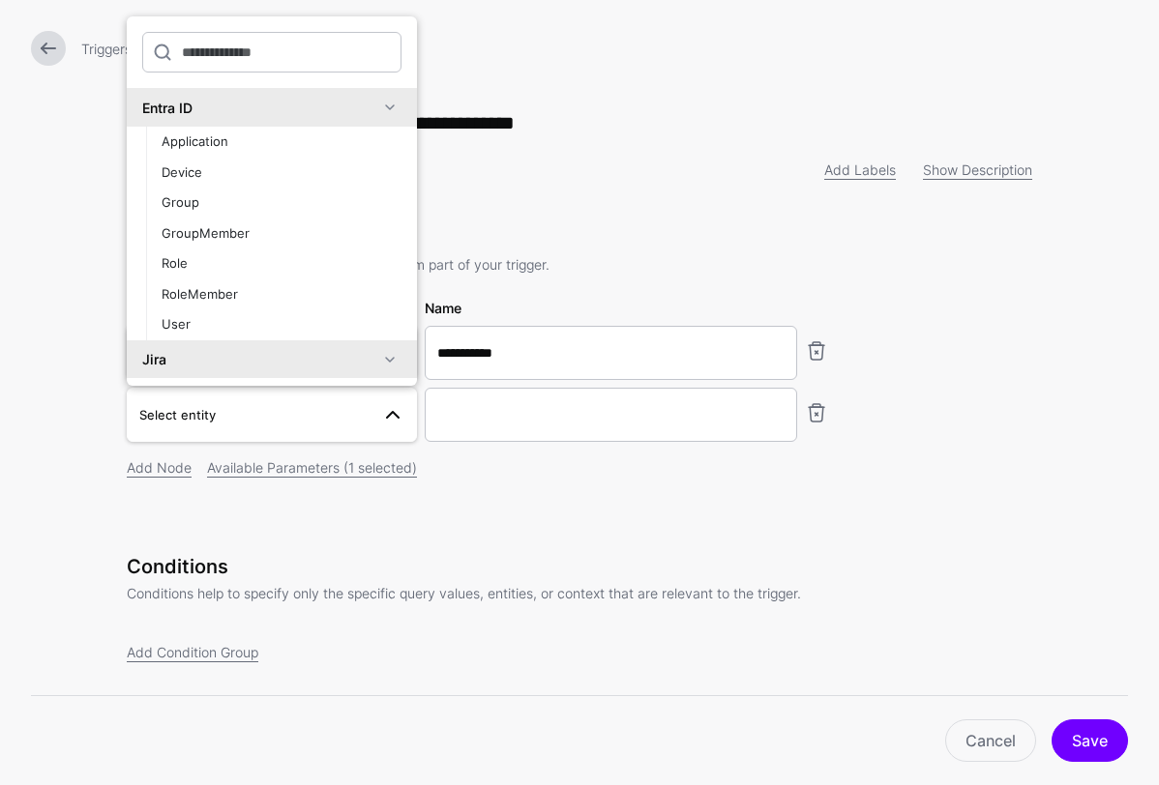  Describe the element at coordinates (281, 264) in the screenshot. I see `button: Role` at that location.